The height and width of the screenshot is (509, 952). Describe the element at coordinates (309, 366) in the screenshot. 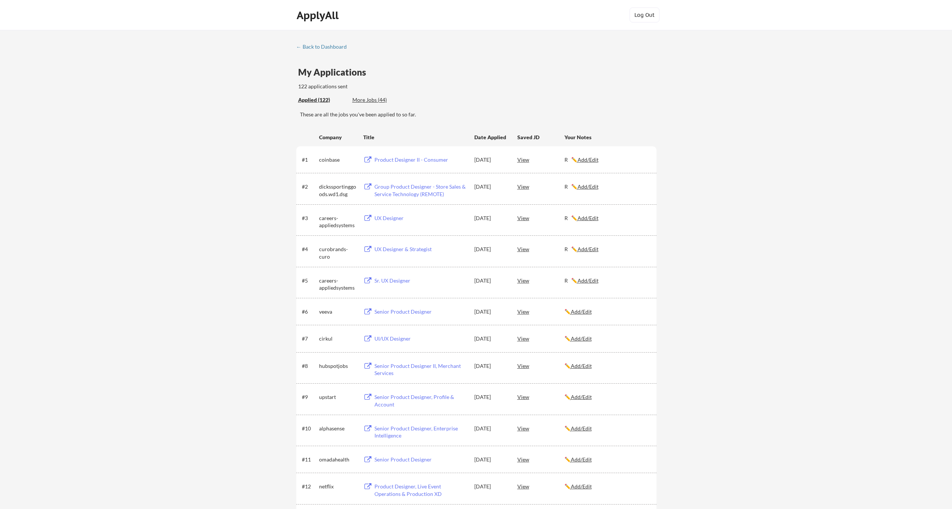

I see `div: #8` at that location.